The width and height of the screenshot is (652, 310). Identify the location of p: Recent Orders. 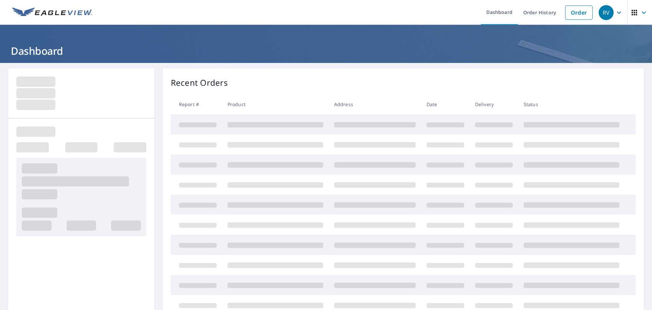
(199, 83).